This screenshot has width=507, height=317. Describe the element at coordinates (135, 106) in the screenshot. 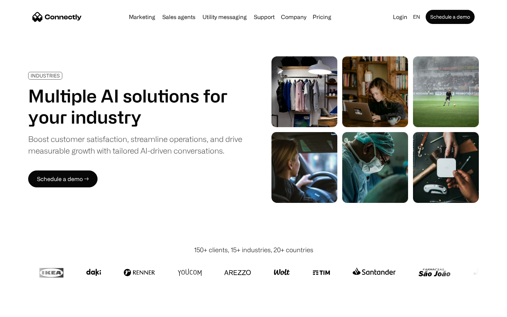

I see `h1: Multiple AI solutions for your industry` at that location.